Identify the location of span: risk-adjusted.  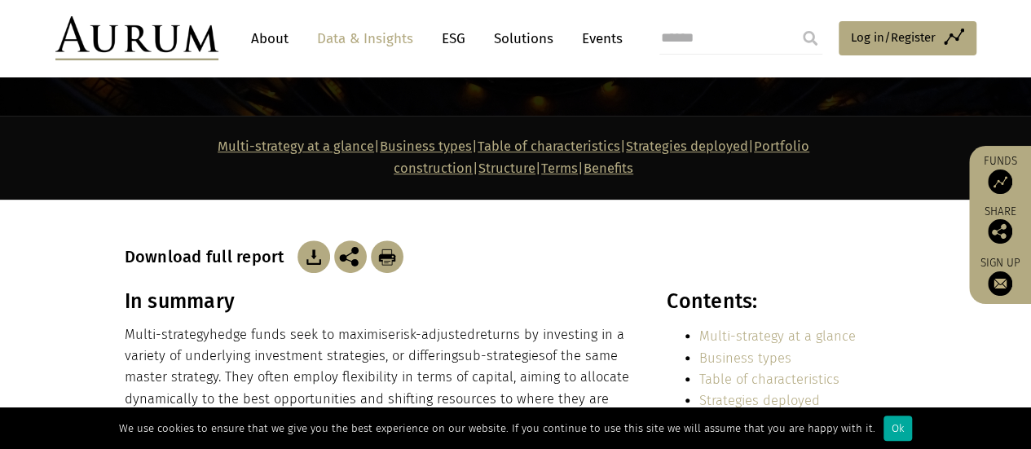
(435, 334).